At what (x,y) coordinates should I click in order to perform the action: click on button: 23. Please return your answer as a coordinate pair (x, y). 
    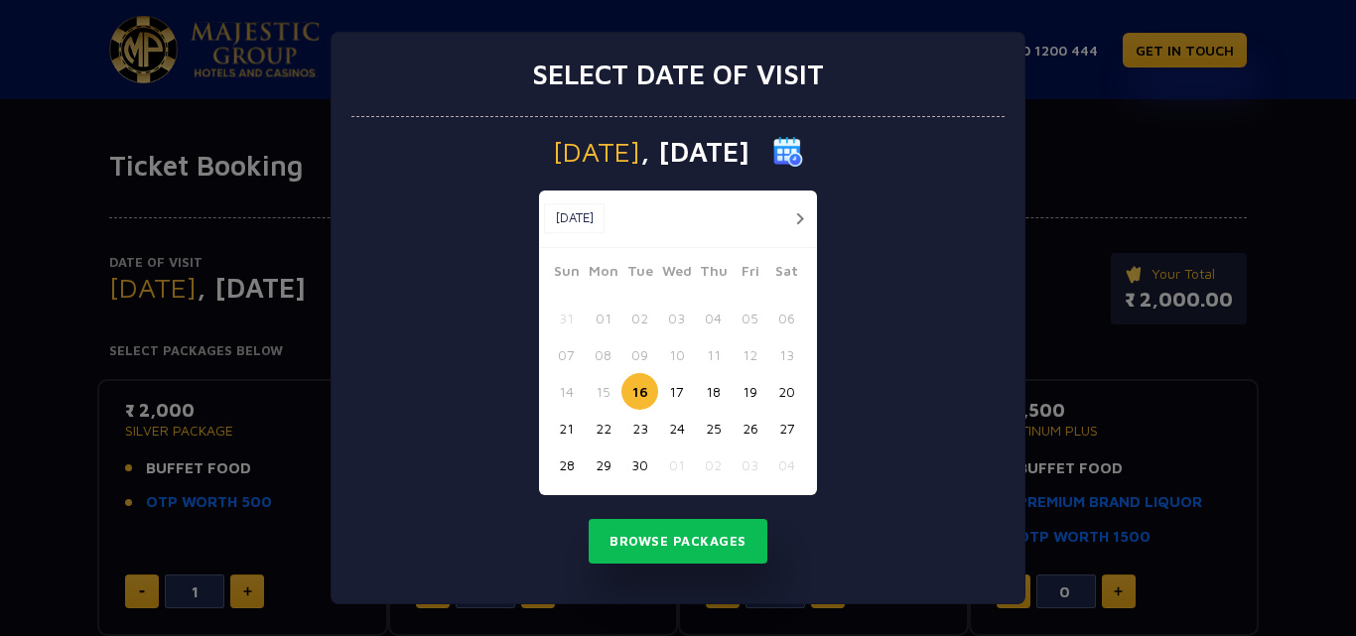
    Looking at the image, I should click on (639, 428).